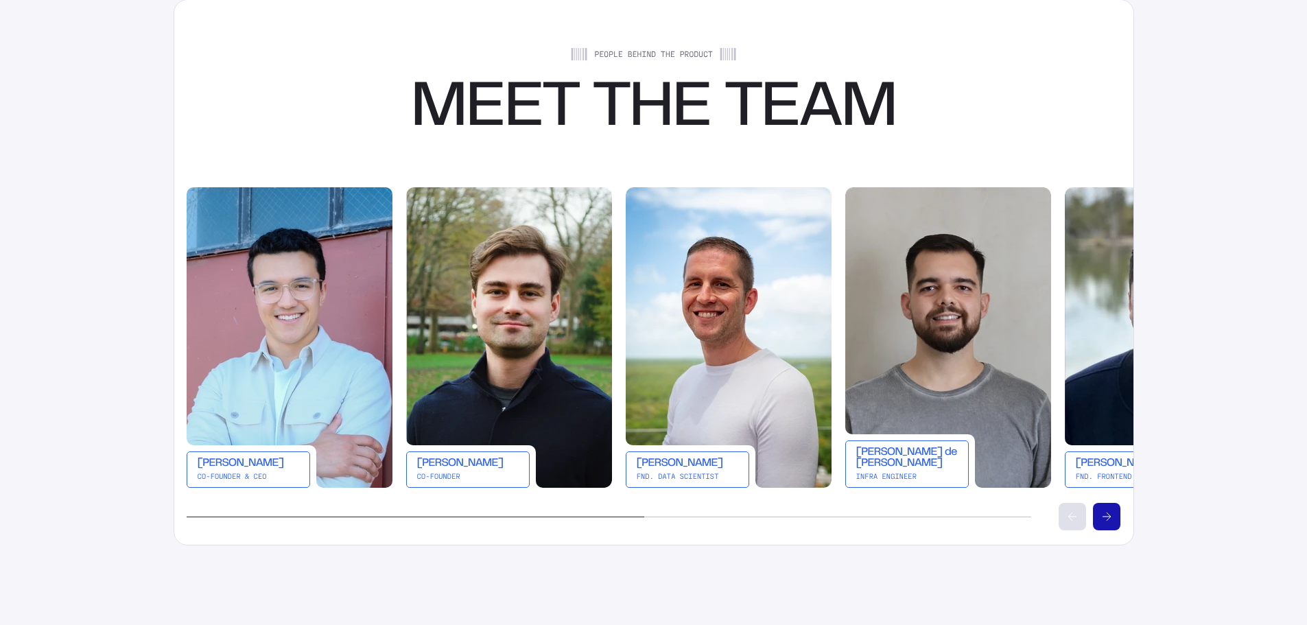  What do you see at coordinates (1072, 517) in the screenshot?
I see `button: Scroll left` at bounding box center [1072, 517].